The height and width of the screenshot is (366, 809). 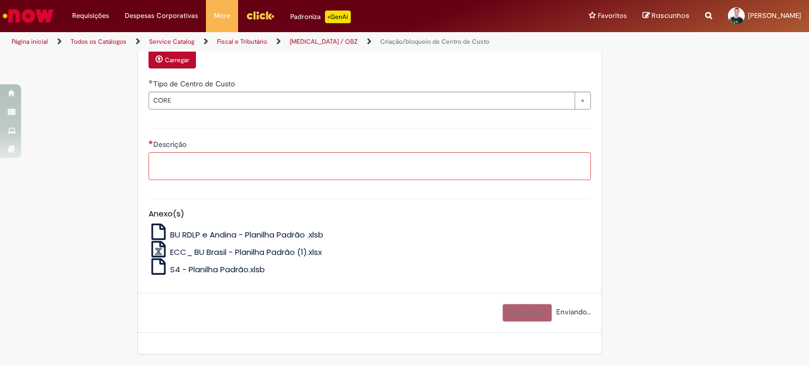 What do you see at coordinates (172, 42) in the screenshot?
I see `a: Service Catalog` at bounding box center [172, 42].